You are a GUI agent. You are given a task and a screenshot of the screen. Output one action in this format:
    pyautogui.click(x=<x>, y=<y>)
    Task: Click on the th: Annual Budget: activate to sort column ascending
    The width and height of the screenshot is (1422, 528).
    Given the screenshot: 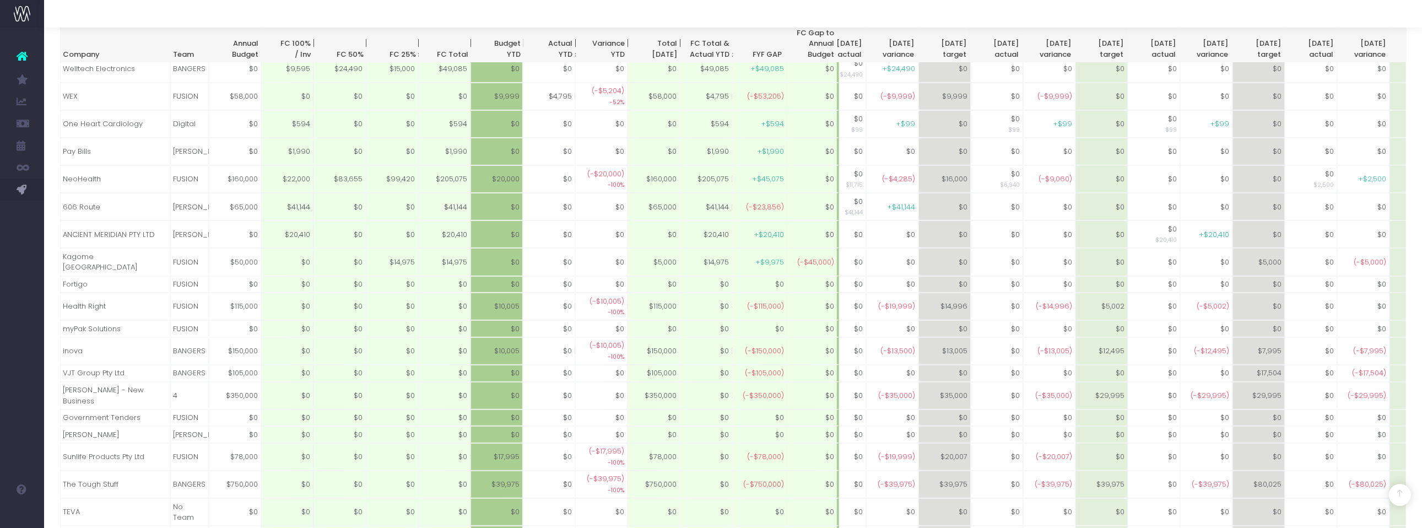 What is the action you would take?
    pyautogui.click(x=235, y=44)
    